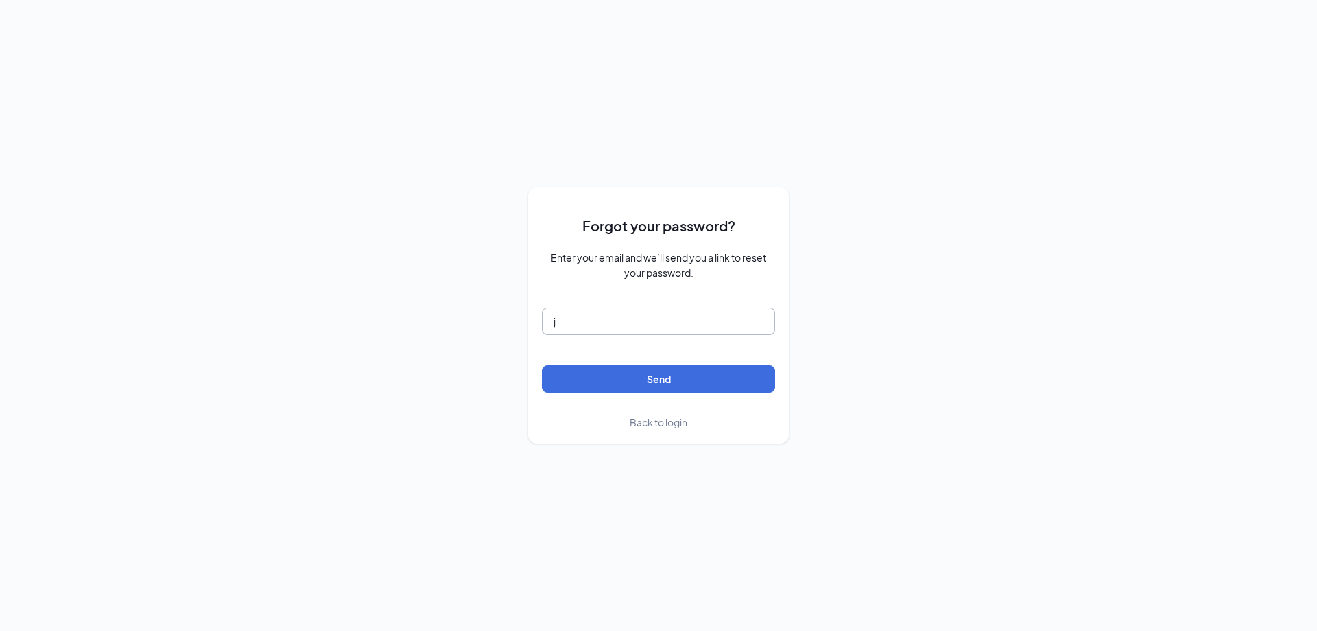  Describe the element at coordinates (659, 321) in the screenshot. I see `input: Email` at that location.